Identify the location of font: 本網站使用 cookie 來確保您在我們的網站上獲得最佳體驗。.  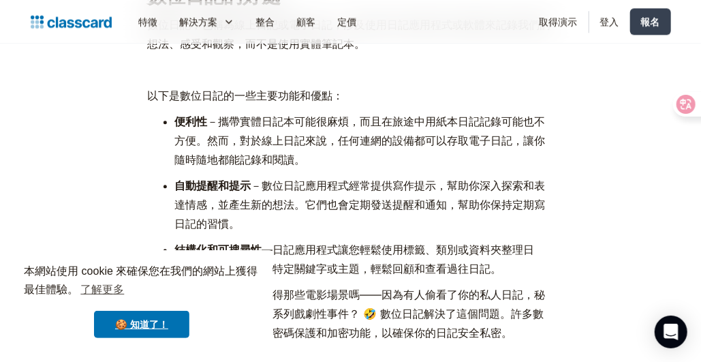
(140, 280).